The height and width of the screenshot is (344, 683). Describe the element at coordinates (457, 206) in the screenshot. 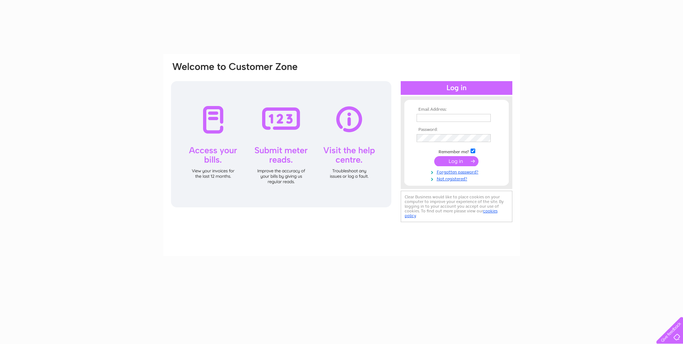

I see `div: Clear Business would like to place cookies on your computer to improve your experience of the sit...` at that location.